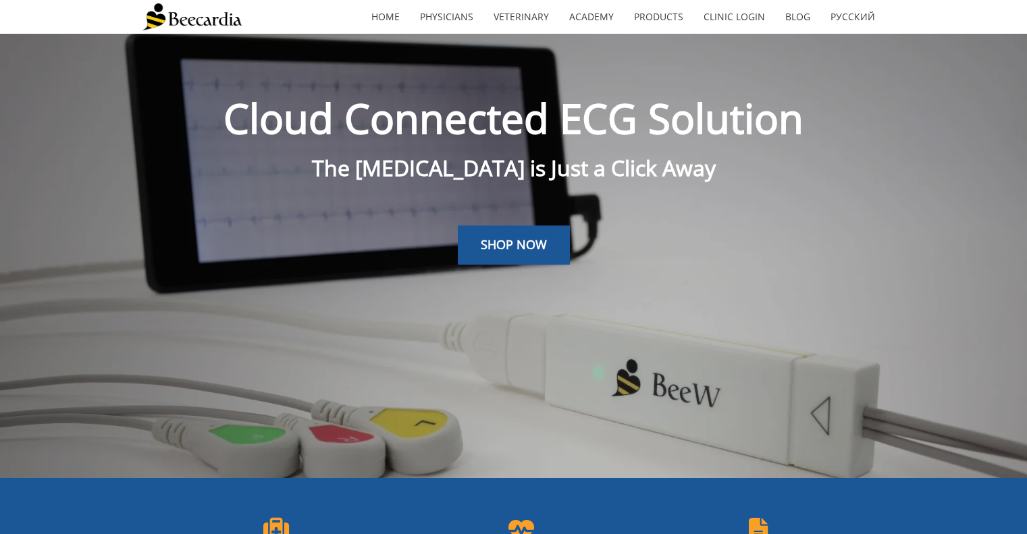  I want to click on a: Physicians, so click(447, 17).